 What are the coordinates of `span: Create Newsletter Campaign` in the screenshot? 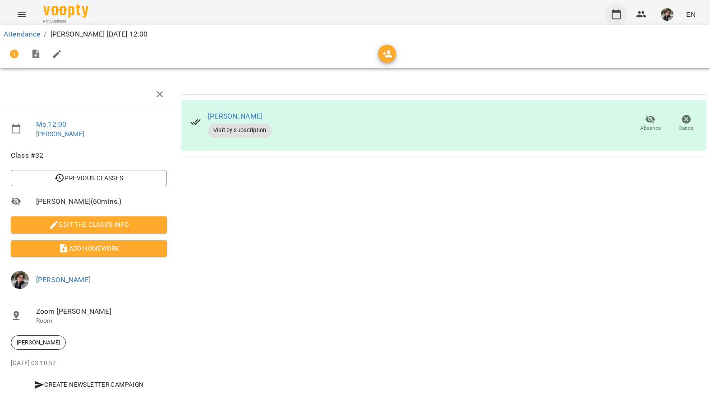 It's located at (89, 385).